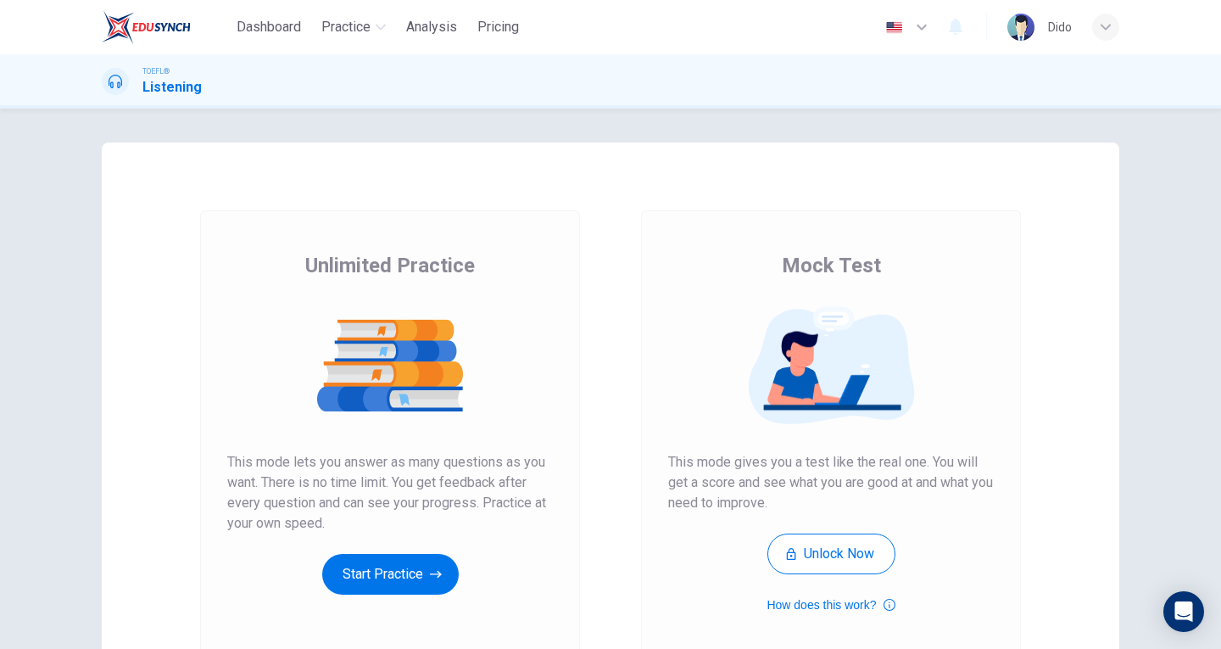 This screenshot has height=649, width=1221. I want to click on button: Dashboard, so click(269, 27).